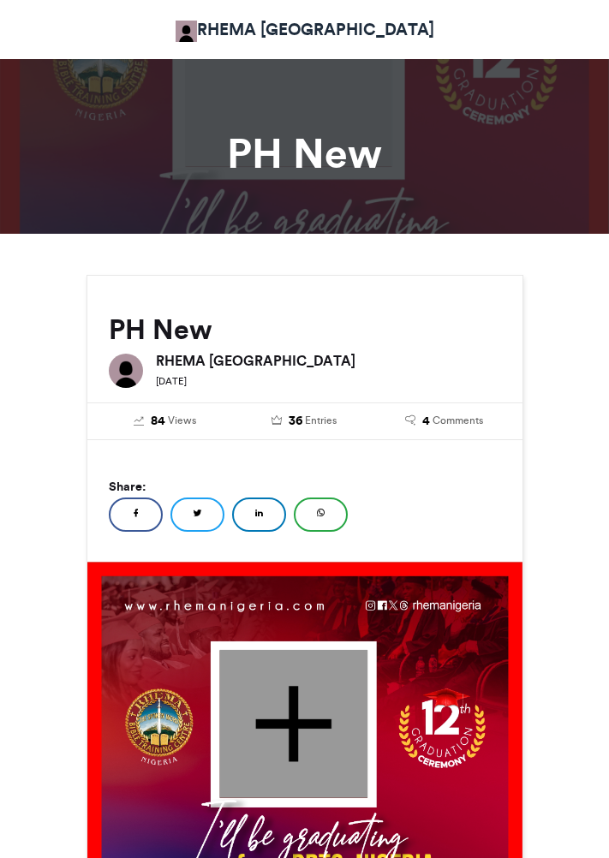  What do you see at coordinates (295, 421) in the screenshot?
I see `span: 36` at bounding box center [295, 421].